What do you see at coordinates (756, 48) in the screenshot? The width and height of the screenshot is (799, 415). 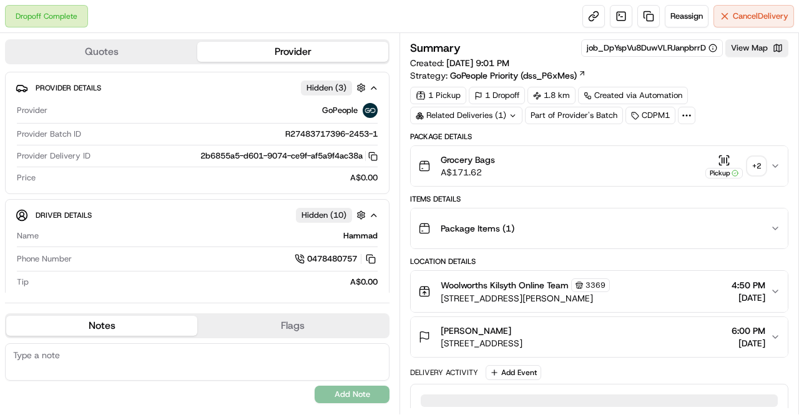 I see `button: View Map` at bounding box center [756, 48].